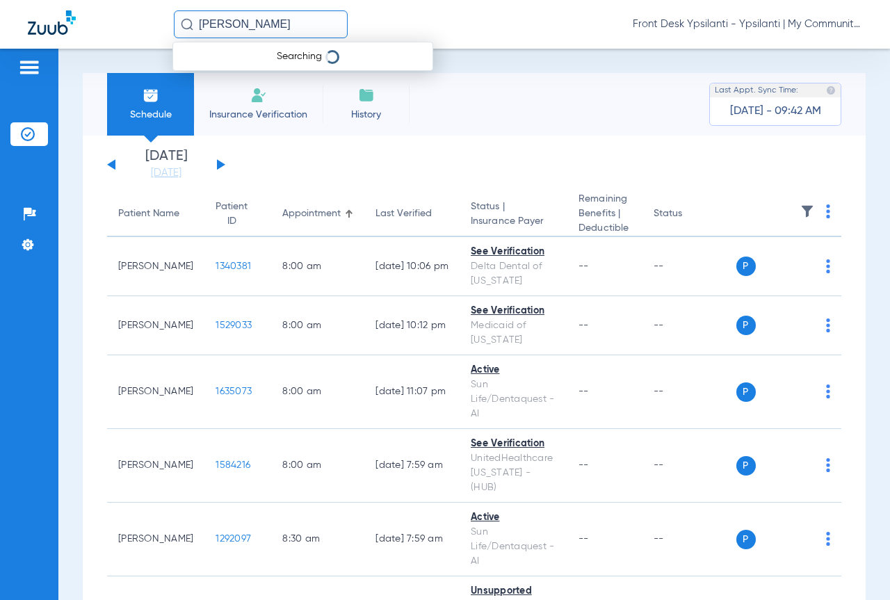  Describe the element at coordinates (831, 90) in the screenshot. I see `img: last sync help info` at that location.